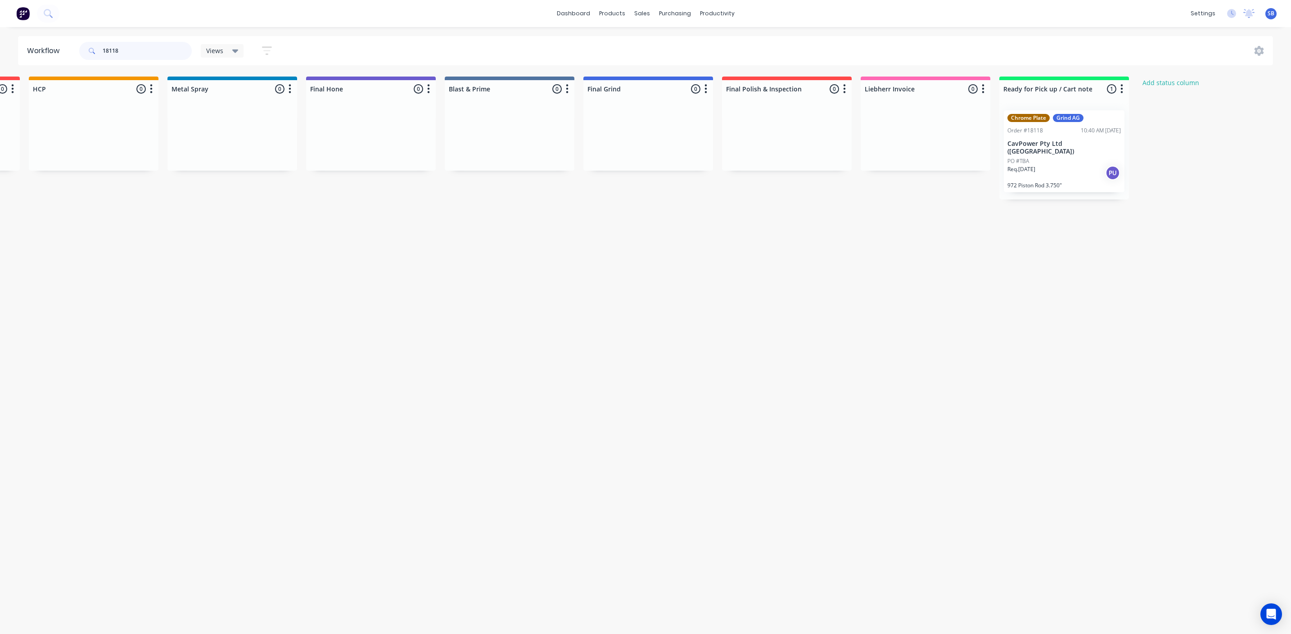 This screenshot has height=634, width=1291. Describe the element at coordinates (675, 14) in the screenshot. I see `div: purchasing` at that location.